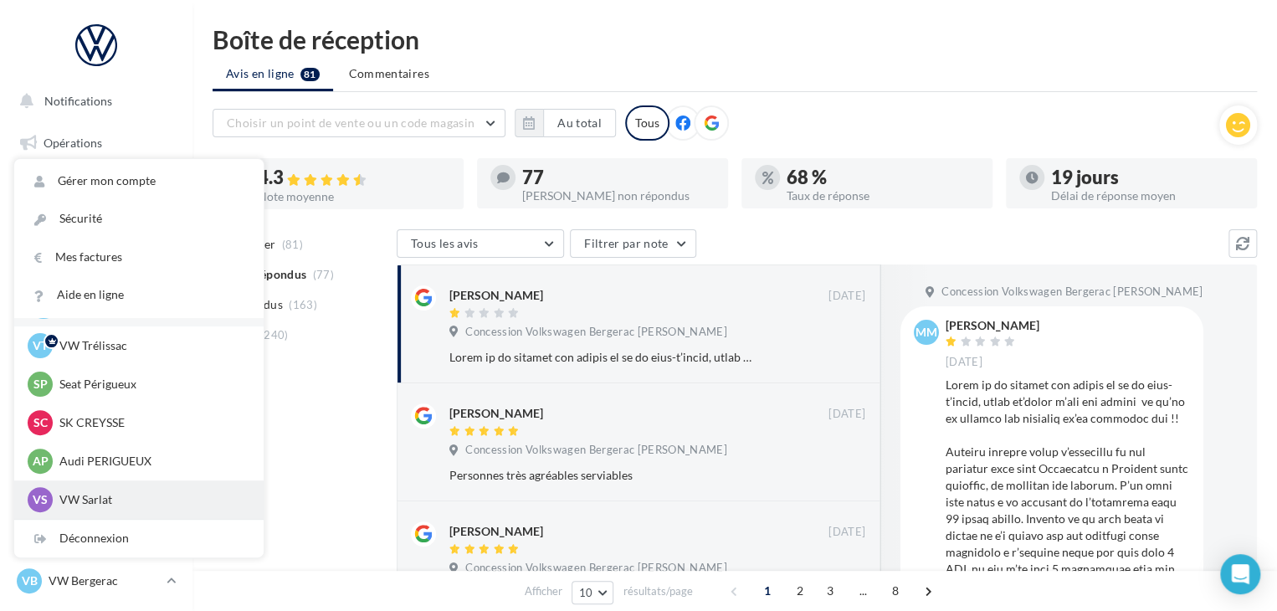 The height and width of the screenshot is (611, 1277). Describe the element at coordinates (151, 423) in the screenshot. I see `p: SK CREYSSE` at that location.